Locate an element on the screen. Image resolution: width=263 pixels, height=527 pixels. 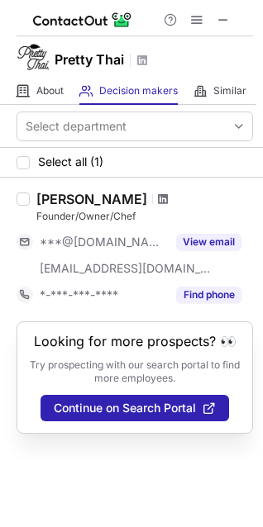
header: Looking for more prospects? 👀 is located at coordinates (135, 341).